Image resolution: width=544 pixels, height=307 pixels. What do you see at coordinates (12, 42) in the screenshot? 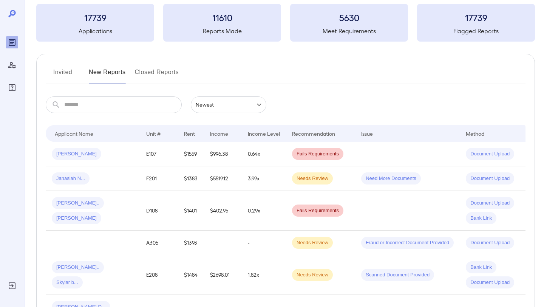
I see `div: Reports` at bounding box center [12, 42].